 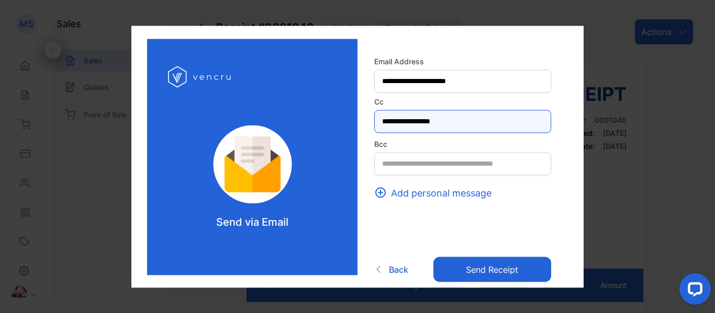 I want to click on span: Add personal message, so click(x=441, y=193).